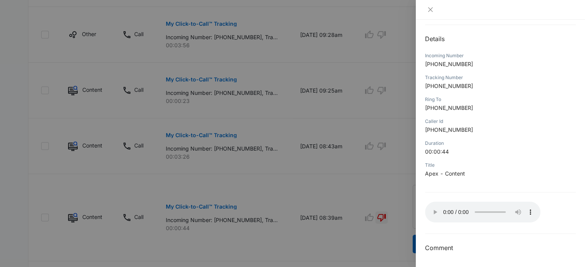 The height and width of the screenshot is (267, 585). What do you see at coordinates (445, 173) in the screenshot?
I see `span: Apex - Content` at bounding box center [445, 173].